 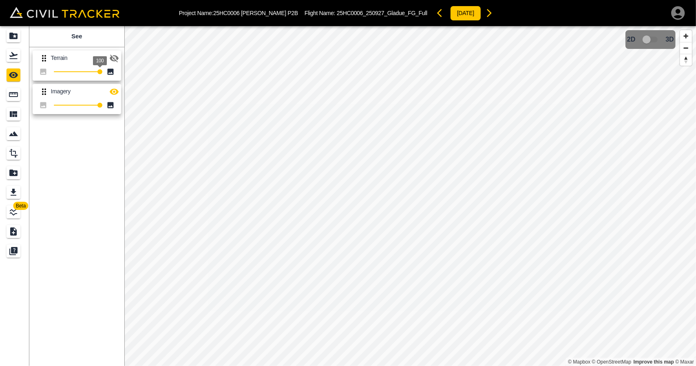 I want to click on a: Map feedback, so click(x=654, y=362).